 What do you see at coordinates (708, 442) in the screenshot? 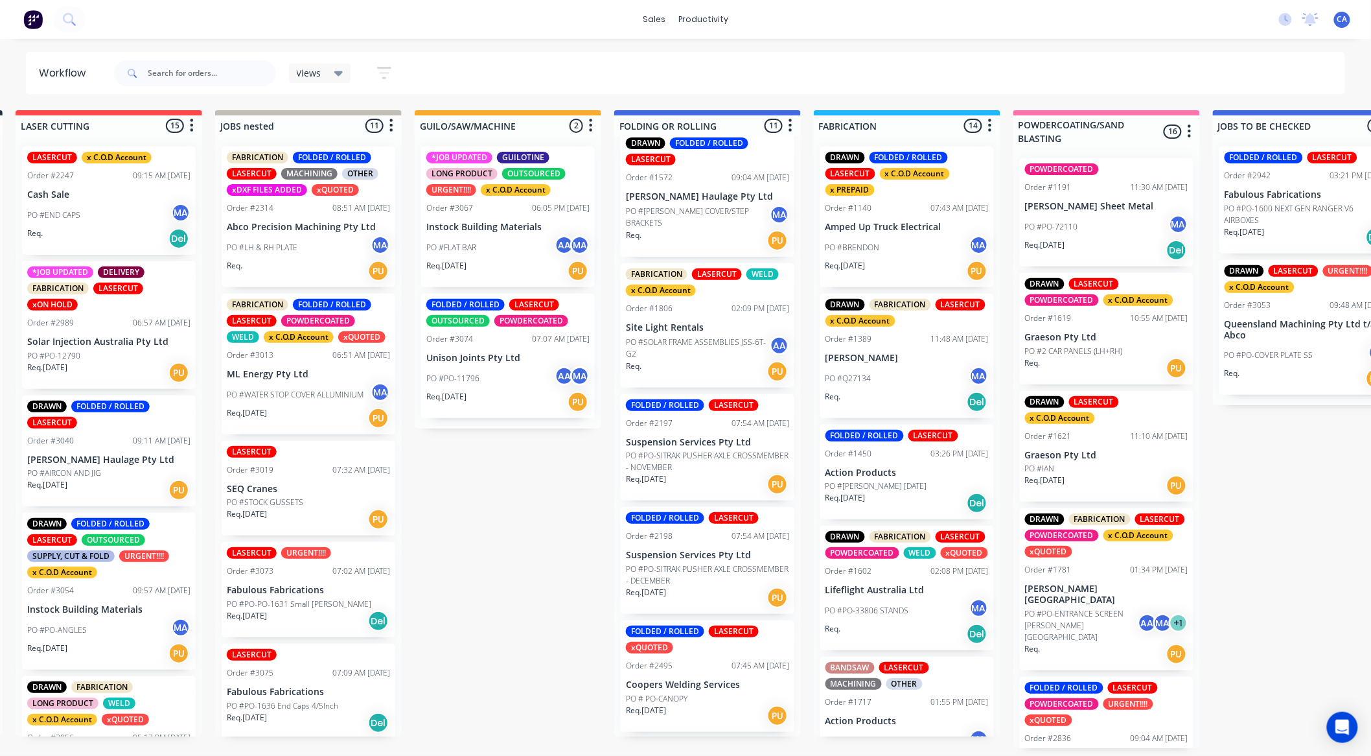
I see `p: Suspension Services Pty Ltd` at bounding box center [708, 442].